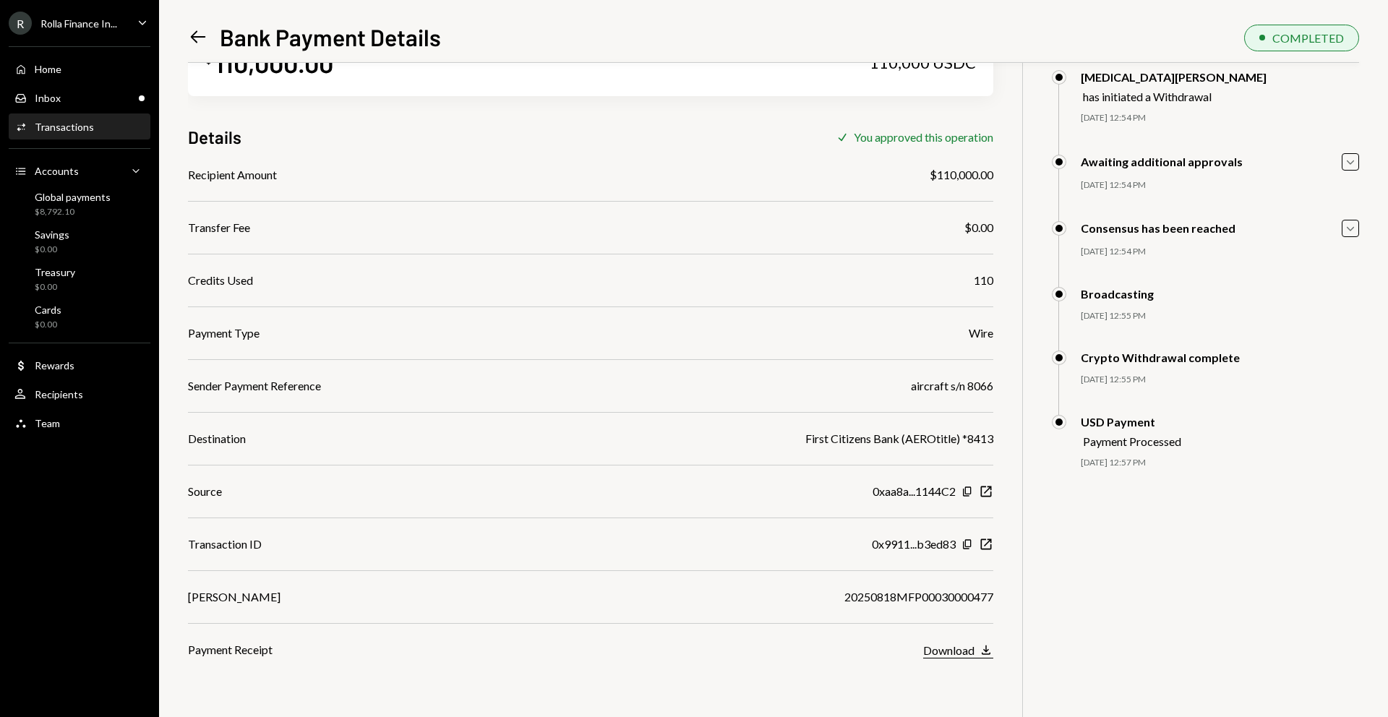  I want to click on div: Destination, so click(217, 439).